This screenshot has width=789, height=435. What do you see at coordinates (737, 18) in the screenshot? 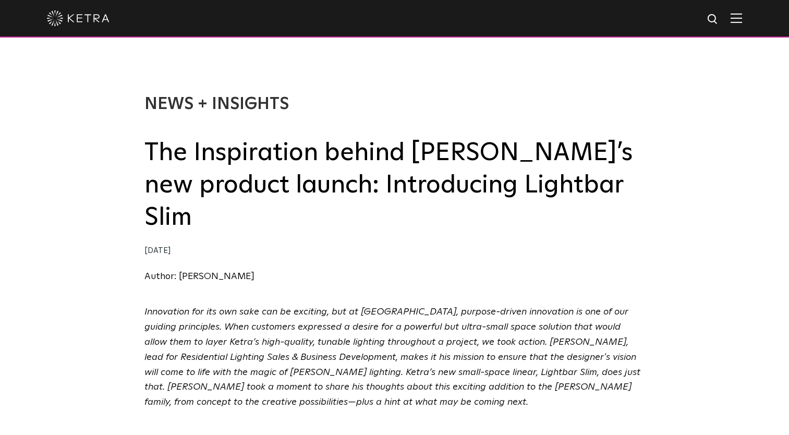
I see `img: Hamburger%20Nav.svg` at bounding box center [737, 18].